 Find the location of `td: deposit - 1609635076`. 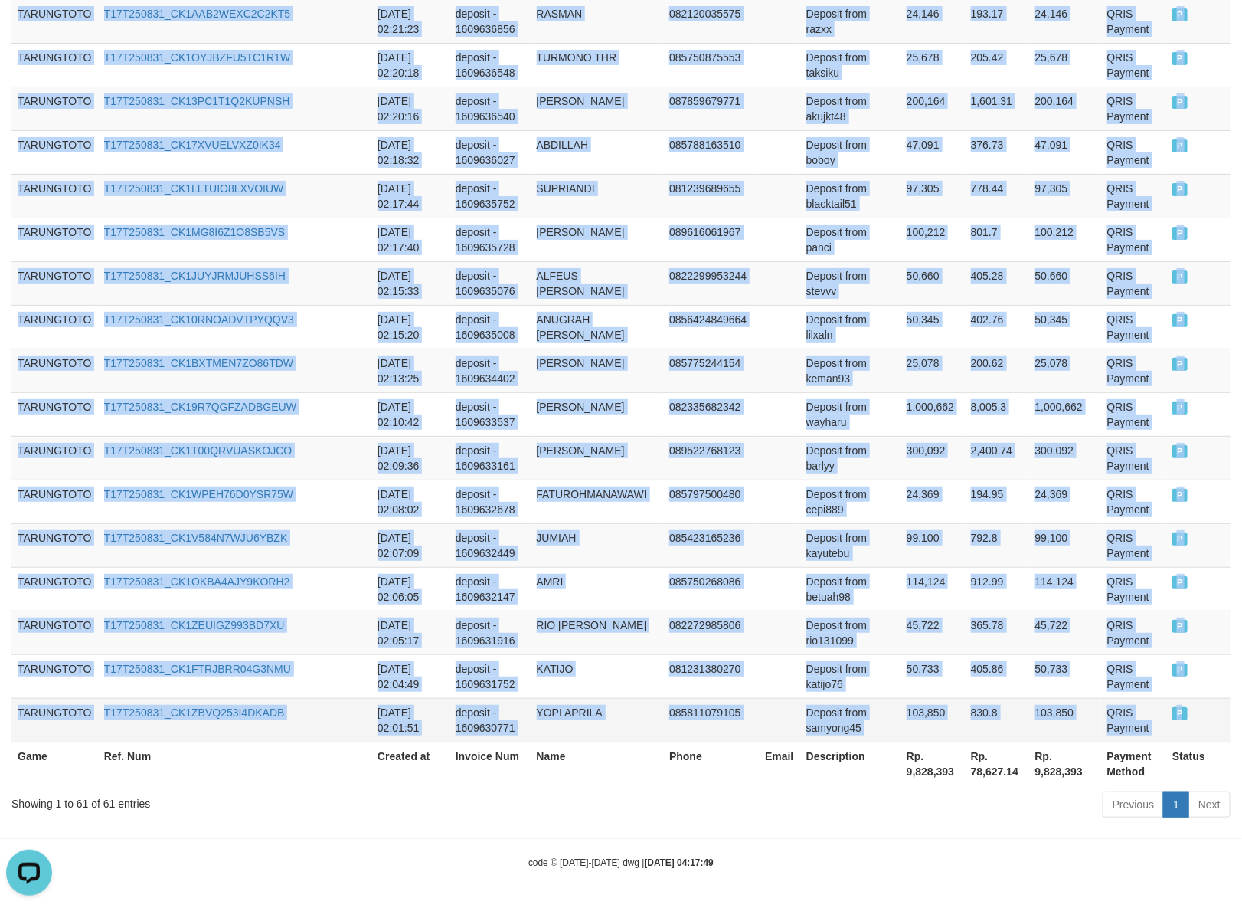

td: deposit - 1609635076 is located at coordinates (490, 283).